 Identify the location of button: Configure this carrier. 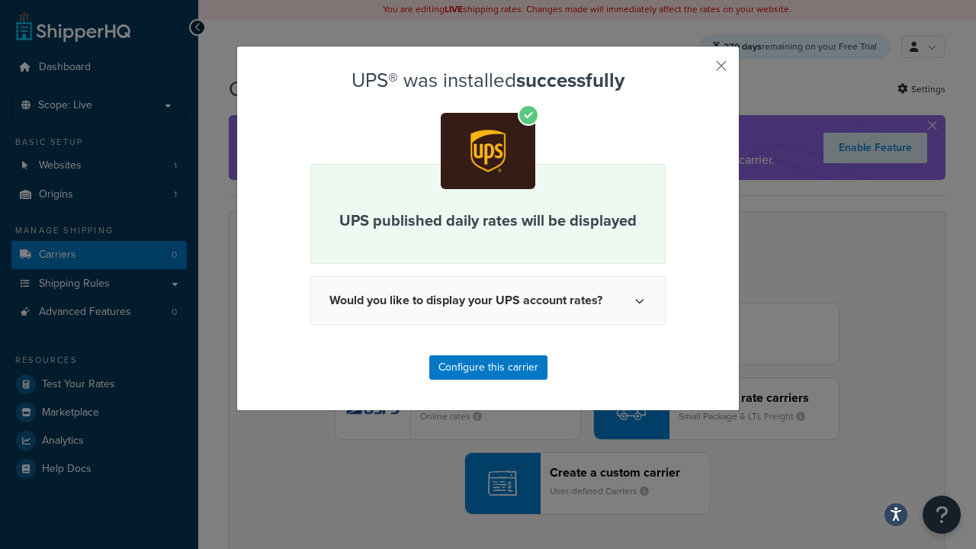
(488, 367).